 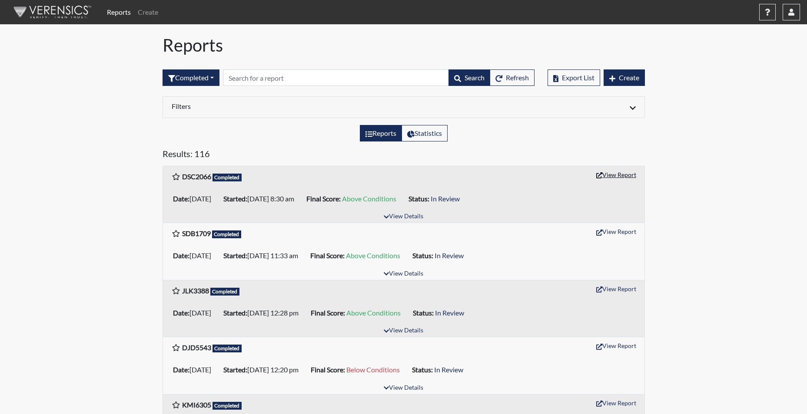 What do you see at coordinates (119, 12) in the screenshot?
I see `a: Reports` at bounding box center [119, 12].